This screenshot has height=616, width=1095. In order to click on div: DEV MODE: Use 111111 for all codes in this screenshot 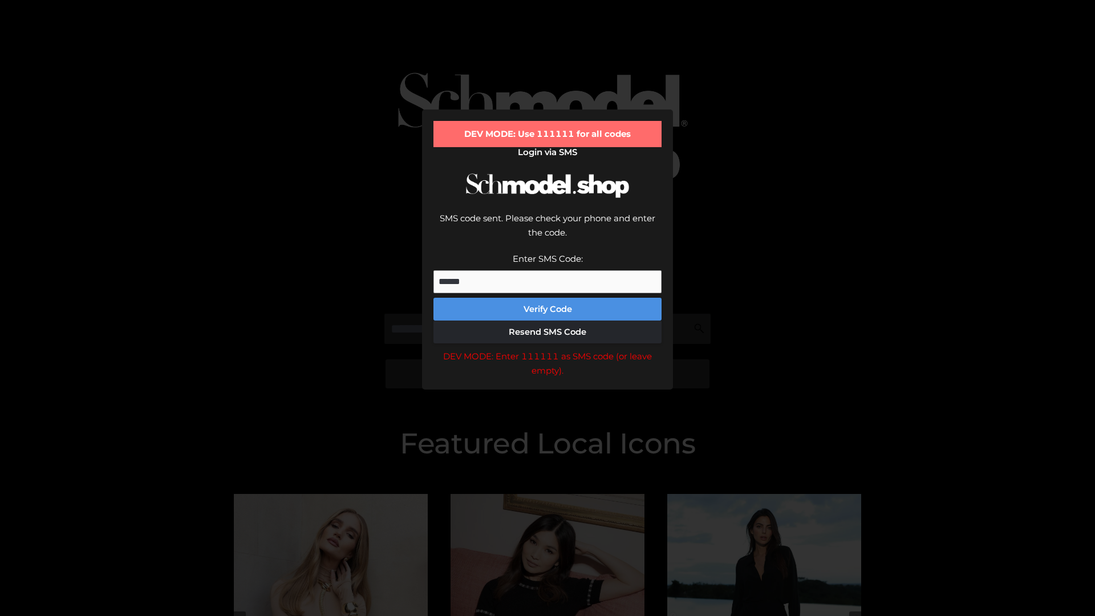, I will do `click(547, 134)`.